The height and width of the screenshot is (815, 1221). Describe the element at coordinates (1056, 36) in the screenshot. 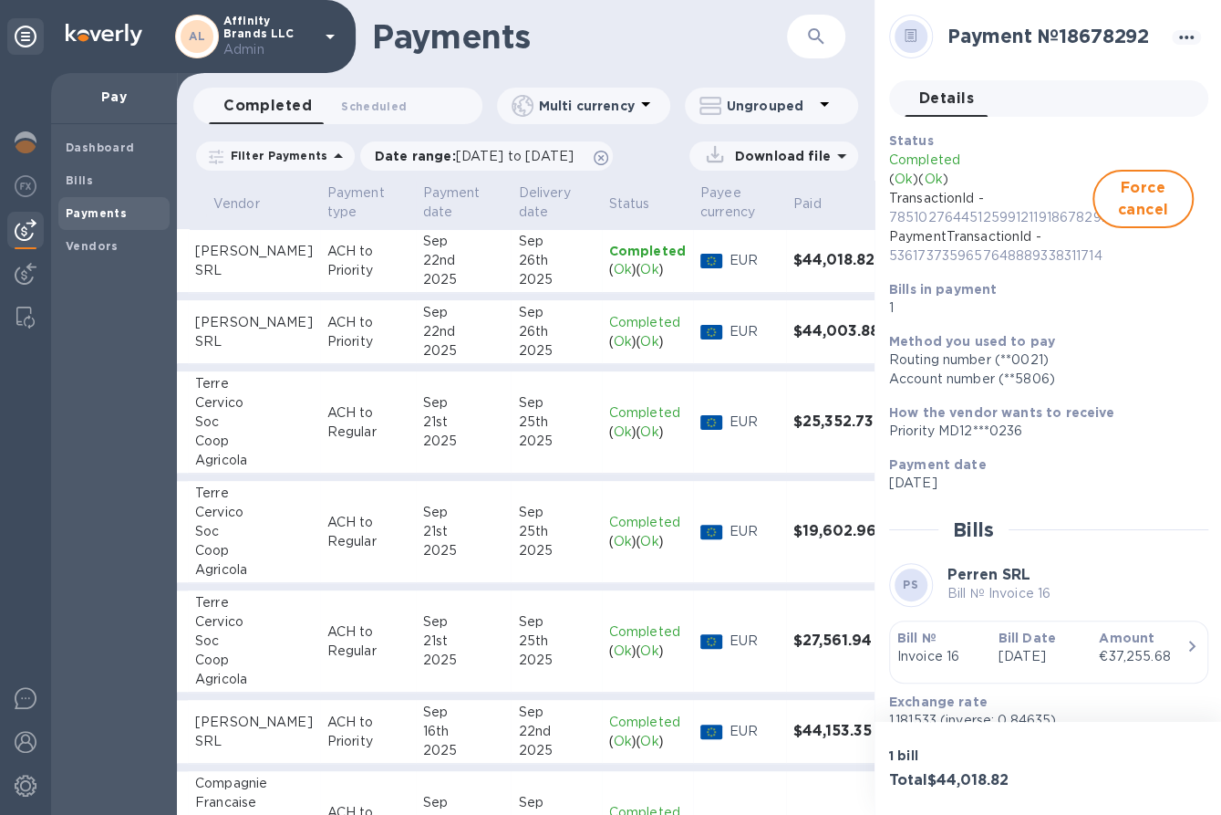

I see `h2: Payment № 18678292` at that location.